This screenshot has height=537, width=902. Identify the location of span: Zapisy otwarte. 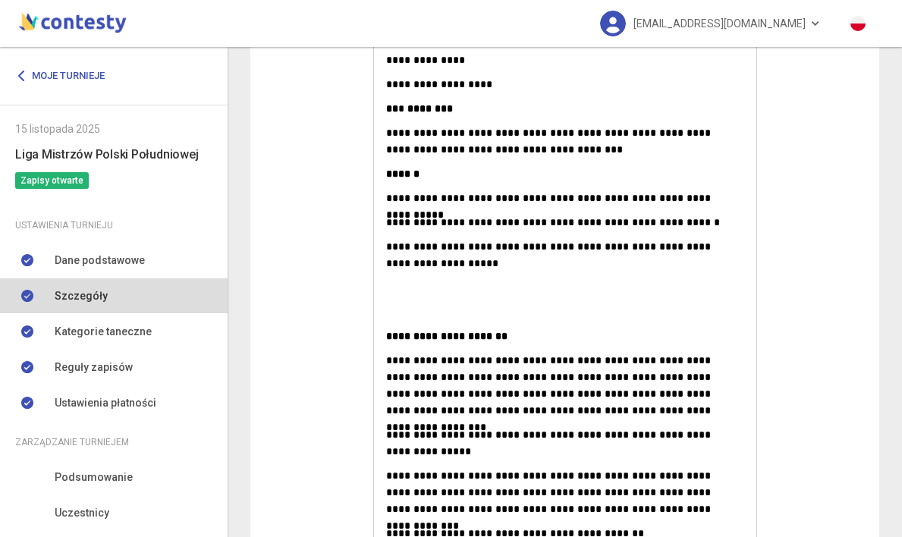
(52, 181).